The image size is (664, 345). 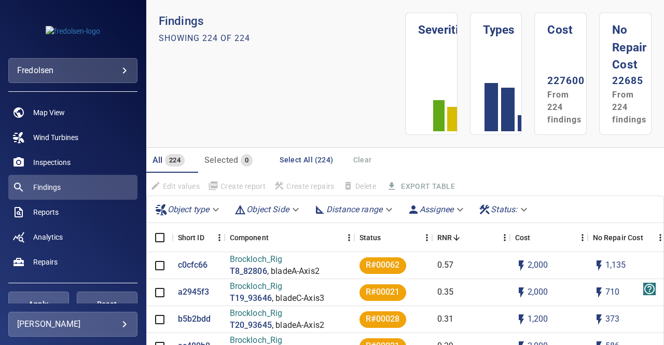 What do you see at coordinates (46, 212) in the screenshot?
I see `span: Reports` at bounding box center [46, 212].